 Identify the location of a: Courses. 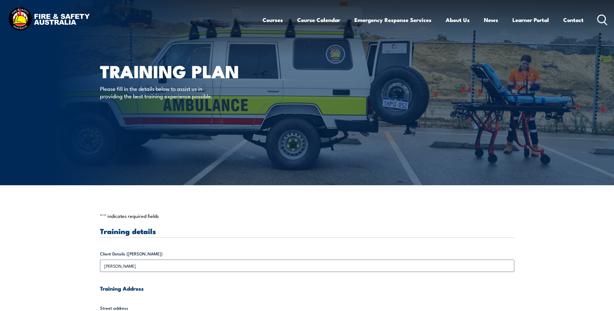
(273, 20).